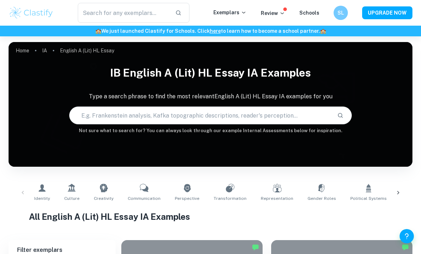  I want to click on h6: We just launched Clastify for Schools. Click to learn how to become a school partner., so click(211, 31).